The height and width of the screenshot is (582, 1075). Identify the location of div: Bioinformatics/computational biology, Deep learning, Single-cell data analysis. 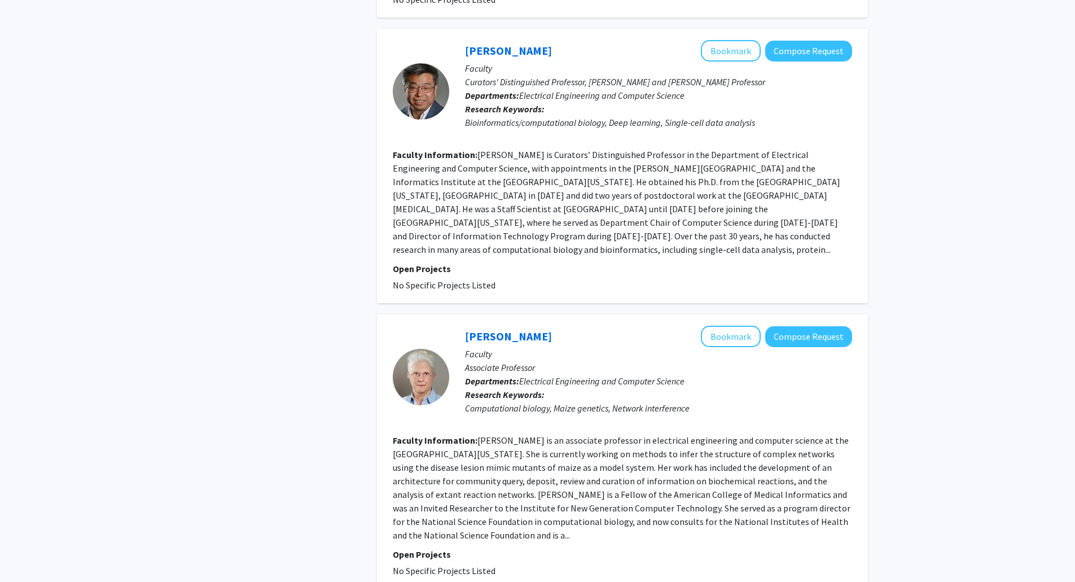
(658, 122).